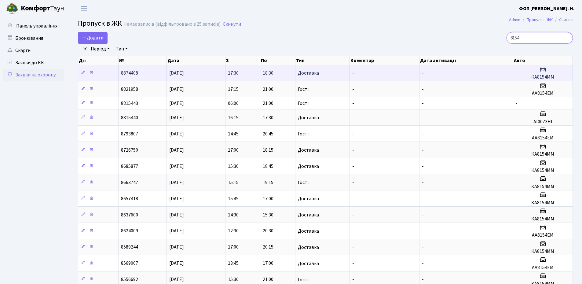  Describe the element at coordinates (130, 134) in the screenshot. I see `span: 8793807` at that location.